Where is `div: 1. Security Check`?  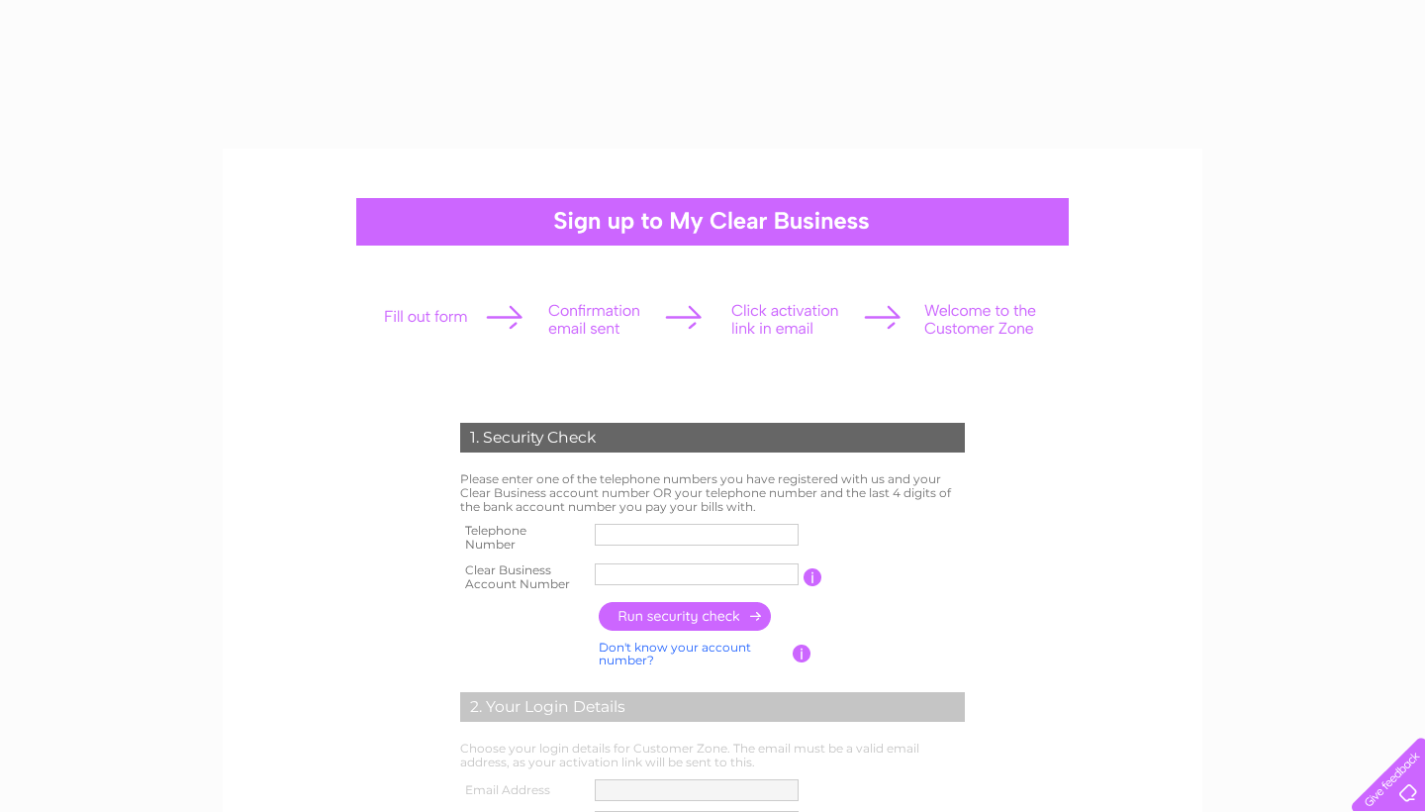 div: 1. Security Check is located at coordinates (713, 437).